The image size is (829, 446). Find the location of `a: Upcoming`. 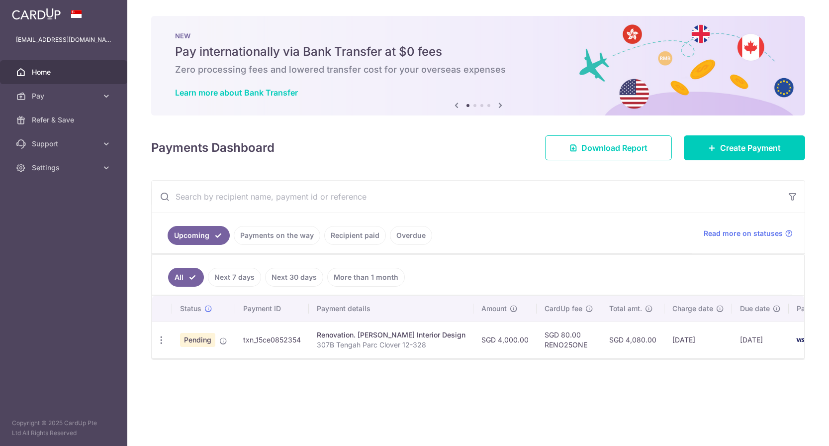

a: Upcoming is located at coordinates (198, 235).